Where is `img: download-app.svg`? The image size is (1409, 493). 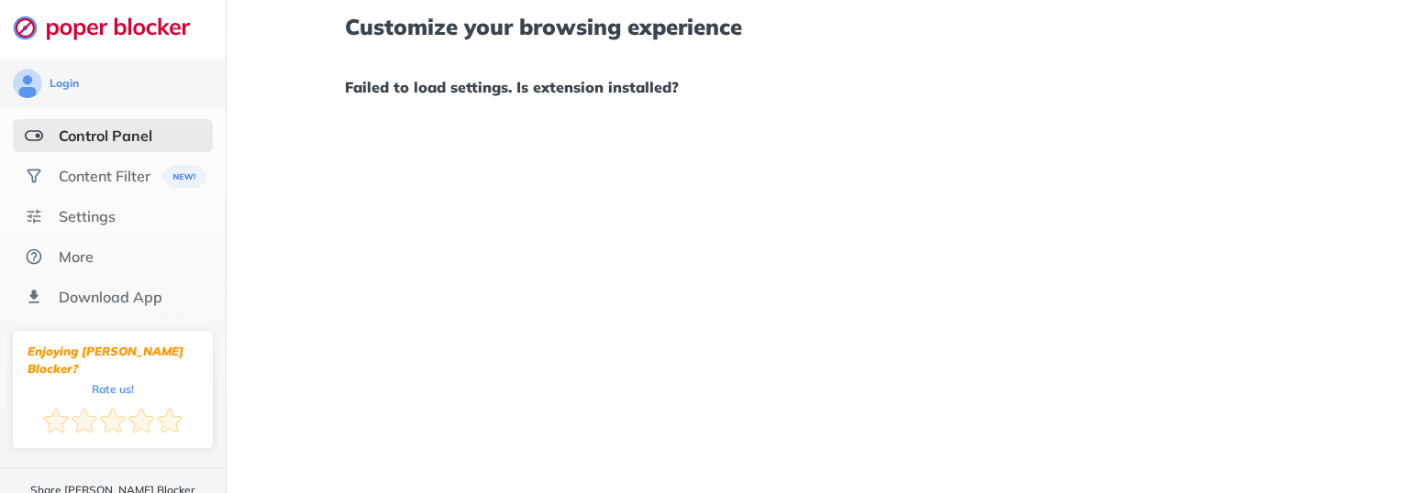
img: download-app.svg is located at coordinates (34, 297).